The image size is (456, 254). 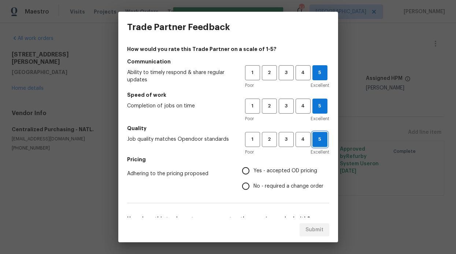 What do you see at coordinates (228, 95) in the screenshot?
I see `h5: Speed of work` at bounding box center [228, 95].